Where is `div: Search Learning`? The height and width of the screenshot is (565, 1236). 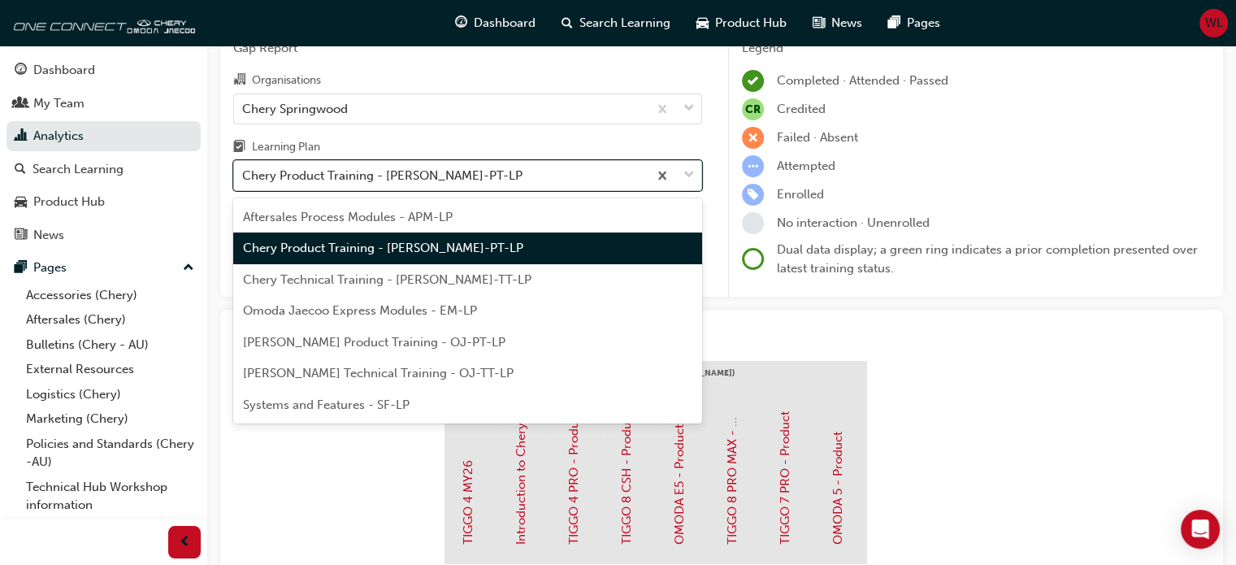
div: Search Learning is located at coordinates (78, 169).